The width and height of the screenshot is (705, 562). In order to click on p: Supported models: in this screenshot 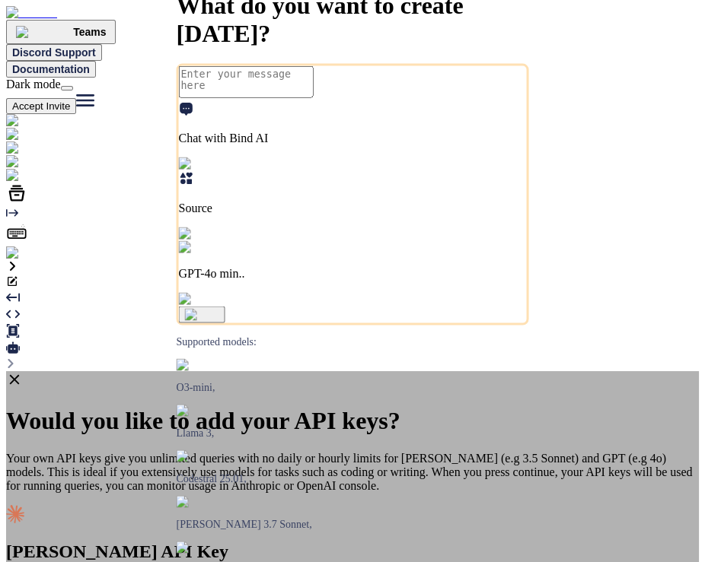, I will do `click(352, 342)`.